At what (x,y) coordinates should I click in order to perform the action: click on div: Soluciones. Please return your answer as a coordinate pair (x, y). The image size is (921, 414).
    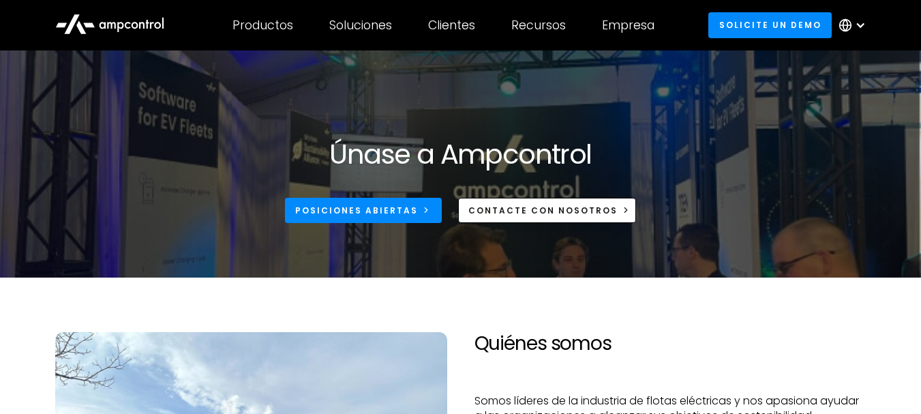
    Looking at the image, I should click on (361, 25).